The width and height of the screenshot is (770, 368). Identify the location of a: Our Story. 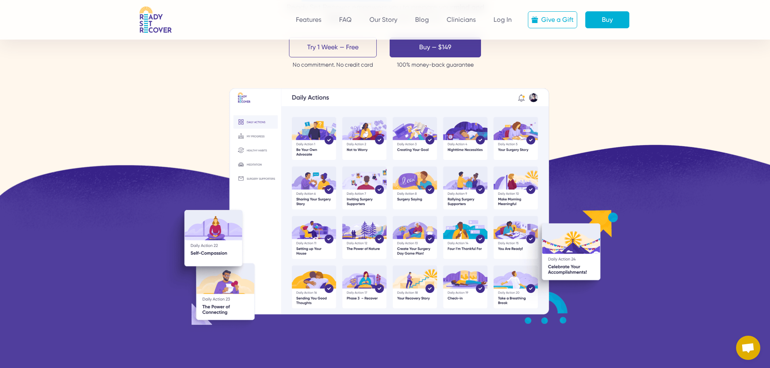
(383, 19).